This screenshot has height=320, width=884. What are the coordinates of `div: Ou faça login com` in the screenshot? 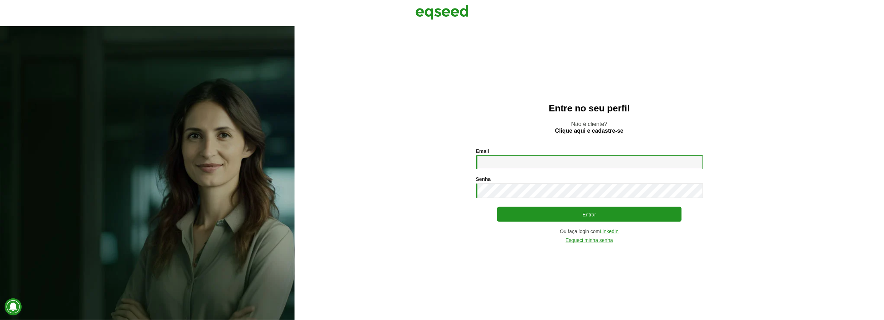 It's located at (590, 231).